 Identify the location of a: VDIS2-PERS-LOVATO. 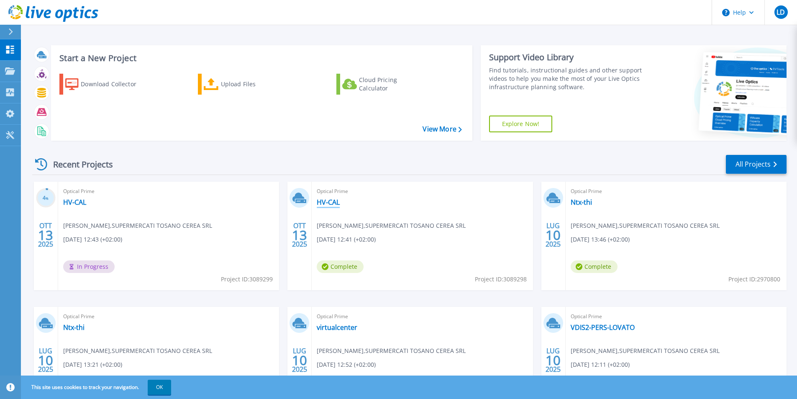
(603, 327).